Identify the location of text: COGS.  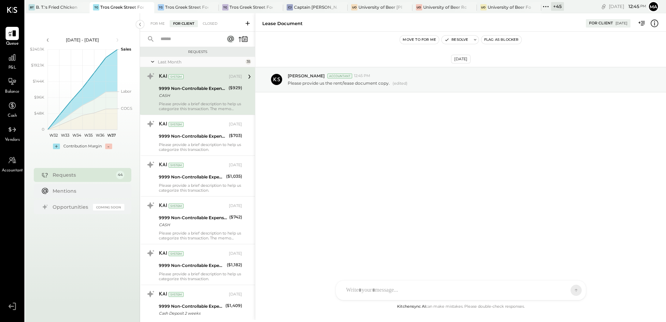
(126, 108).